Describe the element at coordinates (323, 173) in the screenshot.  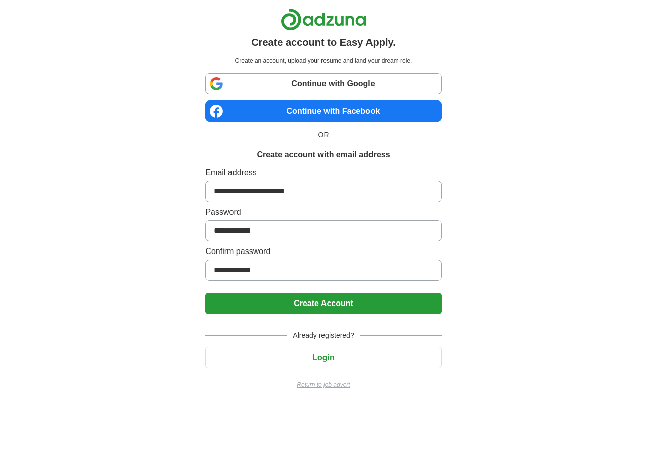
I see `label: Email address` at that location.